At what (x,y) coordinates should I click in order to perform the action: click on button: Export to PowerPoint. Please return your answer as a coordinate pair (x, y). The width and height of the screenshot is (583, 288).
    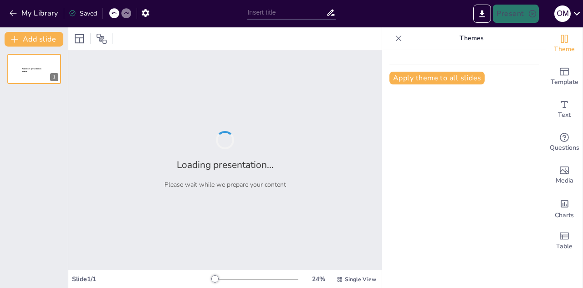
    Looking at the image, I should click on (482, 14).